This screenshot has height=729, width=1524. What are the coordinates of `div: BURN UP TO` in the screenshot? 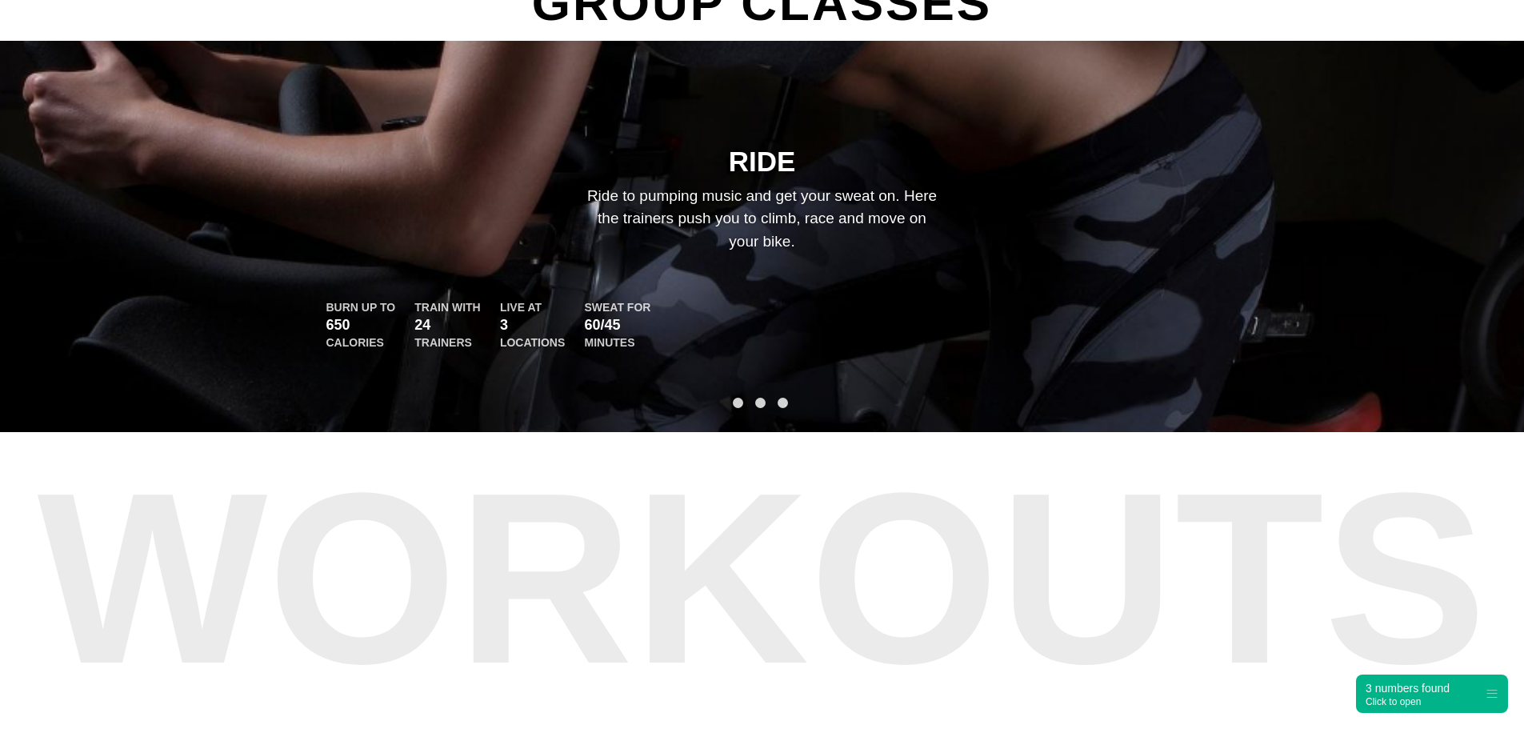 It's located at (361, 307).